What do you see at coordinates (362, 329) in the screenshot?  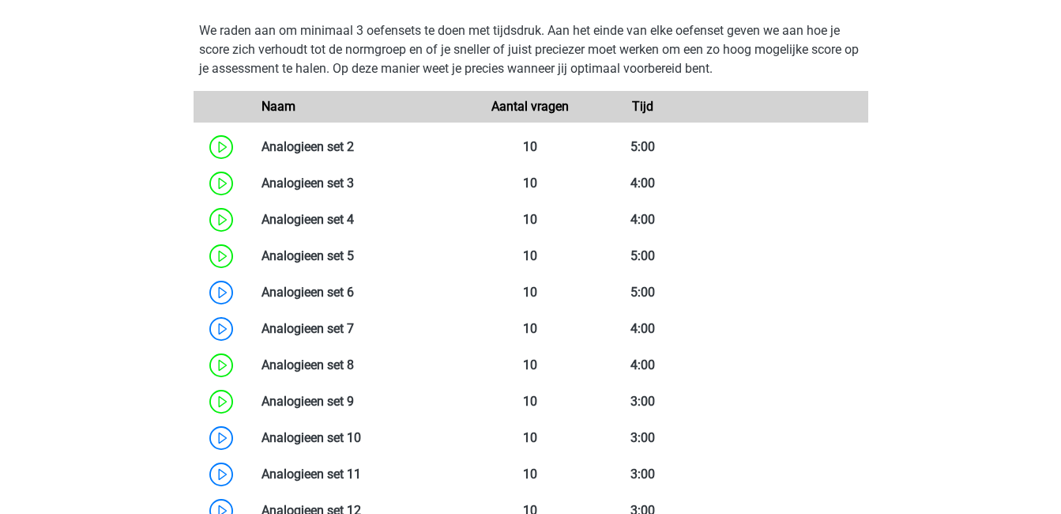 I see `div: Analogieen set 7` at bounding box center [362, 329].